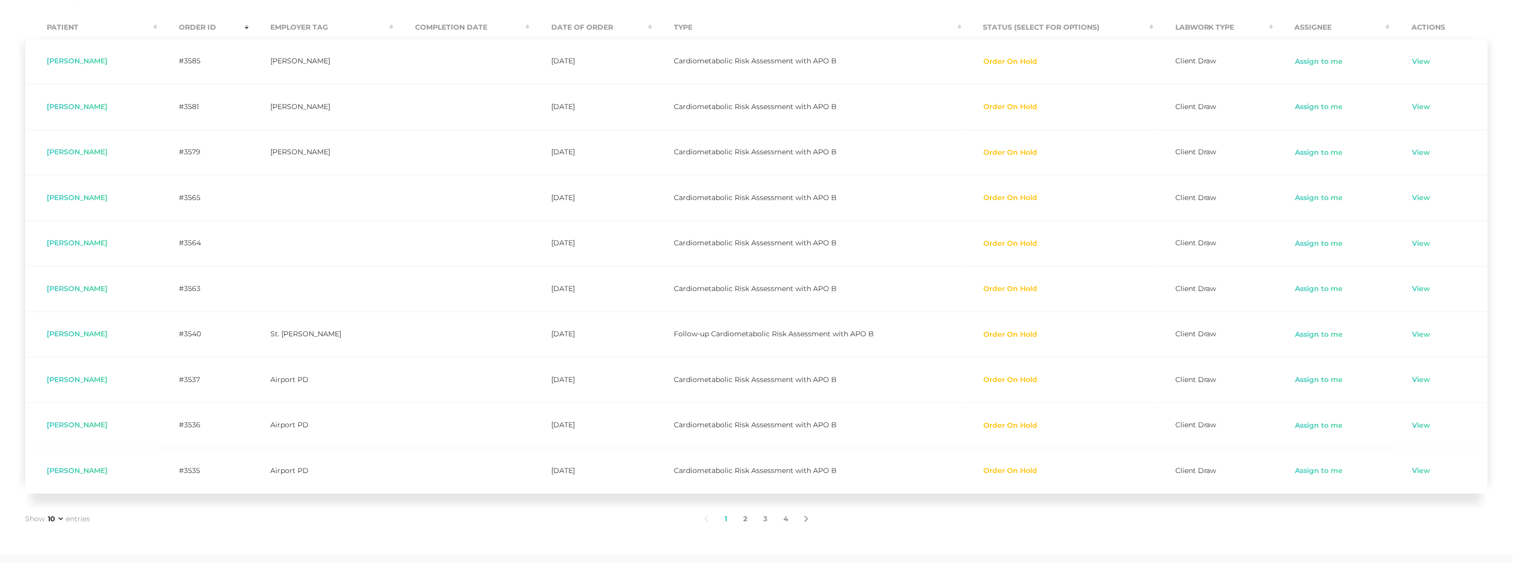 This screenshot has width=1513, height=563. Describe the element at coordinates (203, 61) in the screenshot. I see `td: #3585` at that location.